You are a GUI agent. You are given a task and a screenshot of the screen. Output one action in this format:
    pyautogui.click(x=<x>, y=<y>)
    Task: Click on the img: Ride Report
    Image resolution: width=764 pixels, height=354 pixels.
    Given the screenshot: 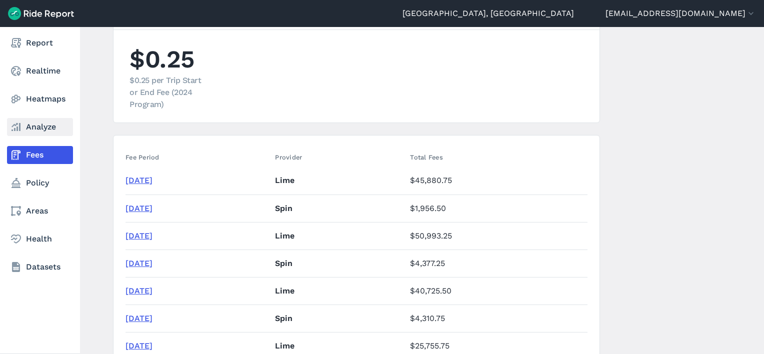 What is the action you would take?
    pyautogui.click(x=41, y=13)
    